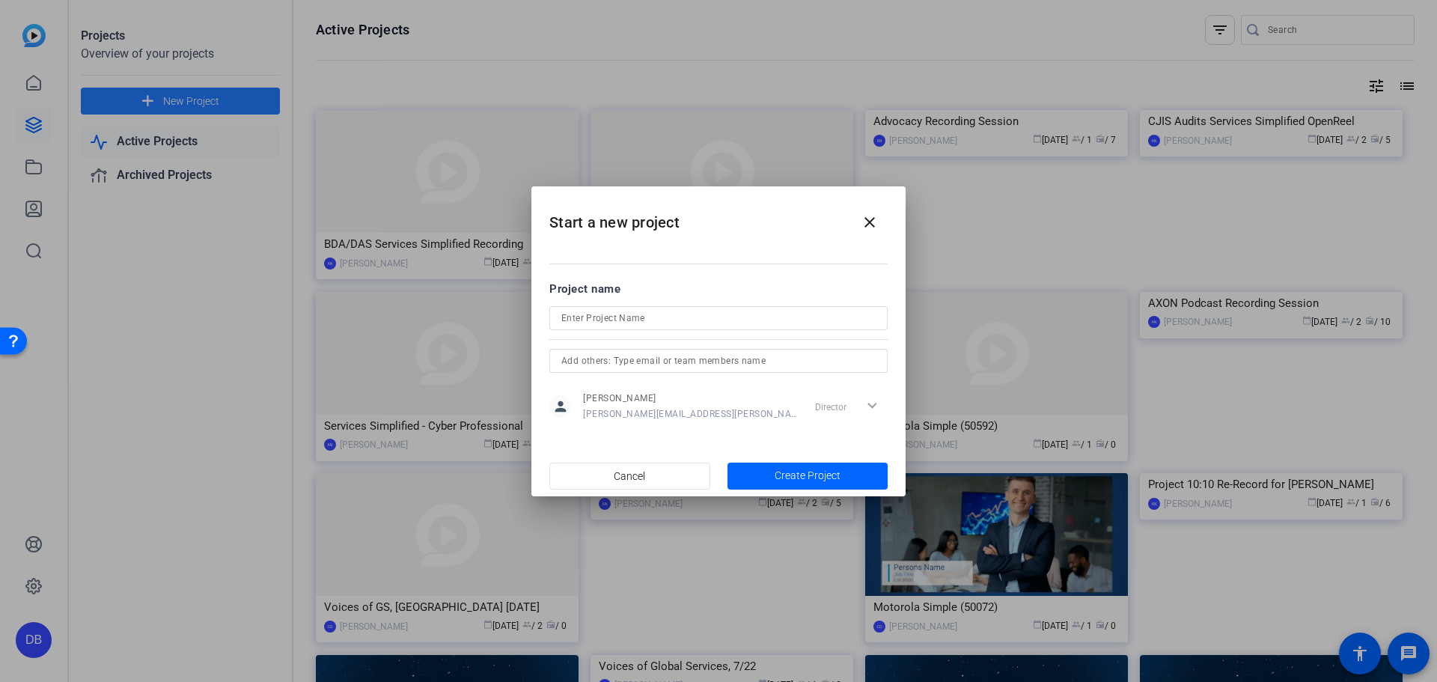 Image resolution: width=1437 pixels, height=682 pixels. Describe the element at coordinates (719, 361) in the screenshot. I see `input: Add others: Type email or team members name` at that location.